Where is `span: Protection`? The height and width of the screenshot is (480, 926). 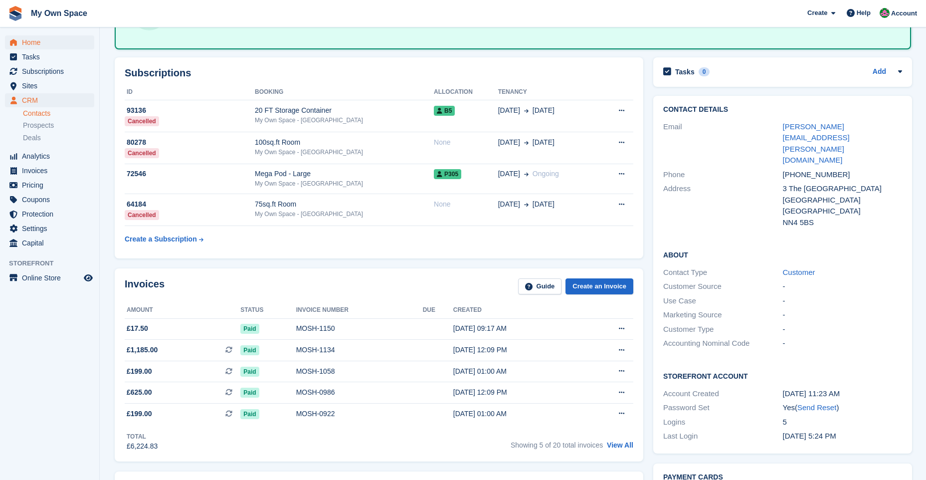
span: Protection is located at coordinates (52, 214).